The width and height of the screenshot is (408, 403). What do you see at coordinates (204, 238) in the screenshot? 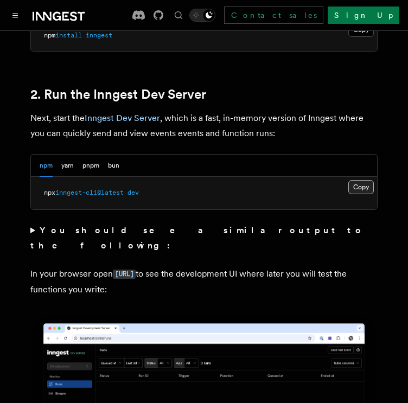
I see `summary: You should see a similar output to the following:` at bounding box center [204, 238].